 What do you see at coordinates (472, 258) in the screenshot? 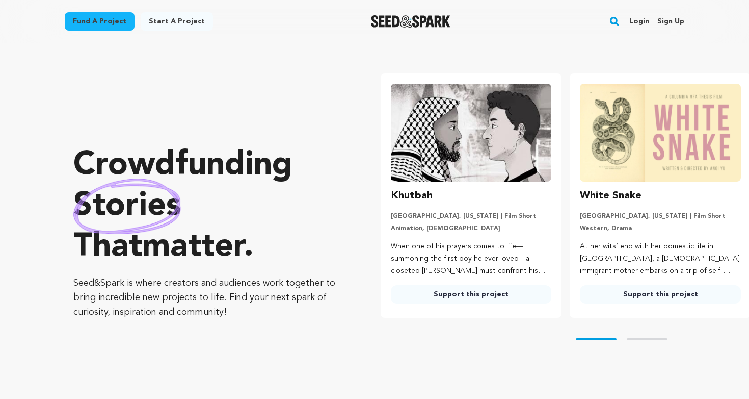
I see `p: When one of his prayers comes to life—summoning the first boy he ever loved—a closeted [PERSON_NA...` at bounding box center [472, 258].